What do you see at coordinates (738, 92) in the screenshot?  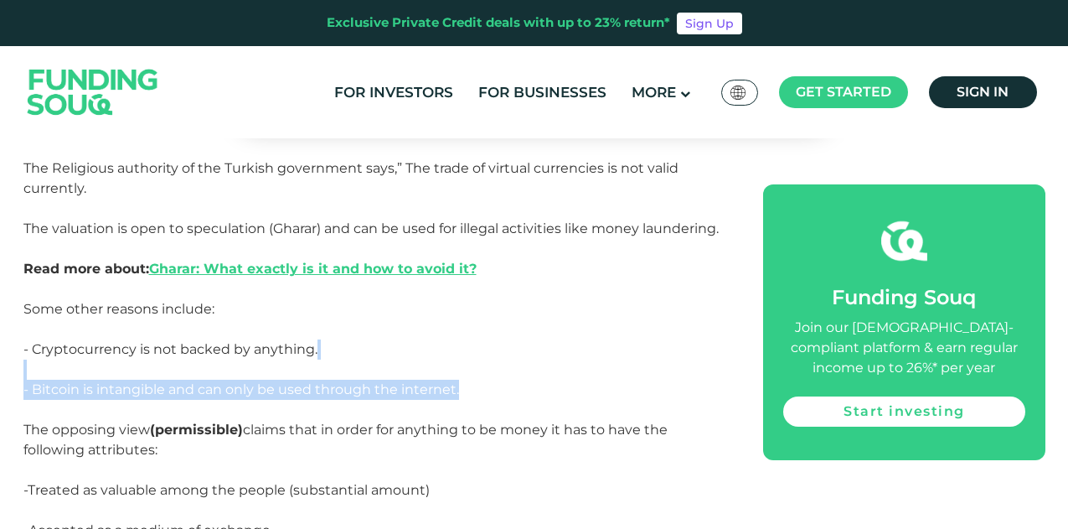 I see `img: SA Flag` at bounding box center [738, 92].